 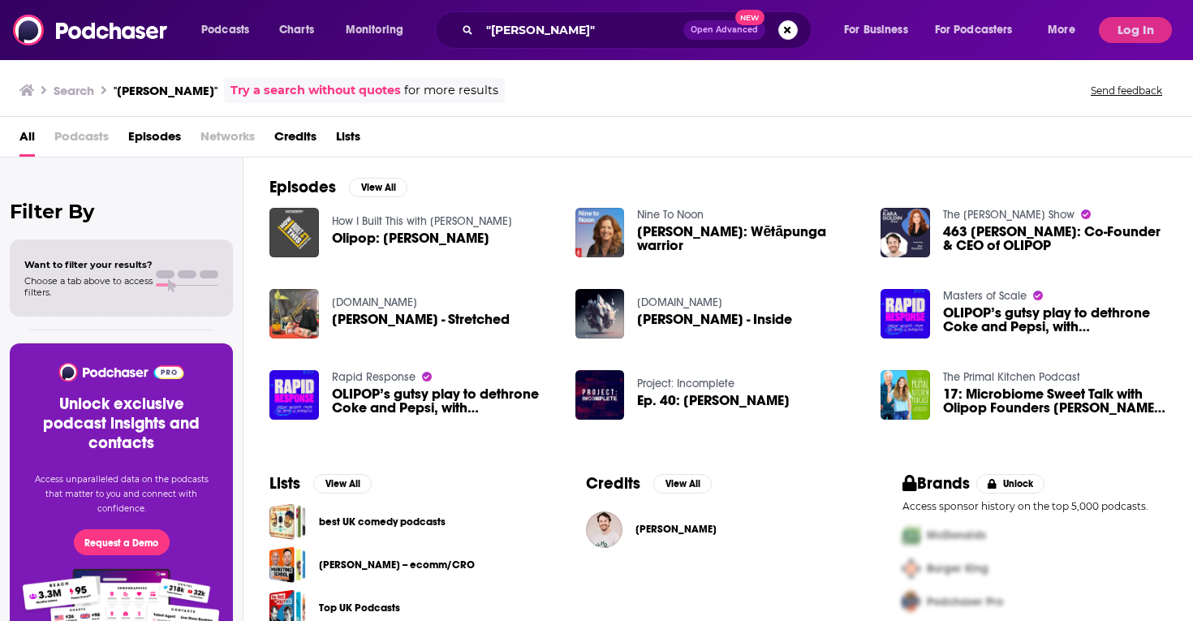 I want to click on span: Monitoring, so click(x=374, y=30).